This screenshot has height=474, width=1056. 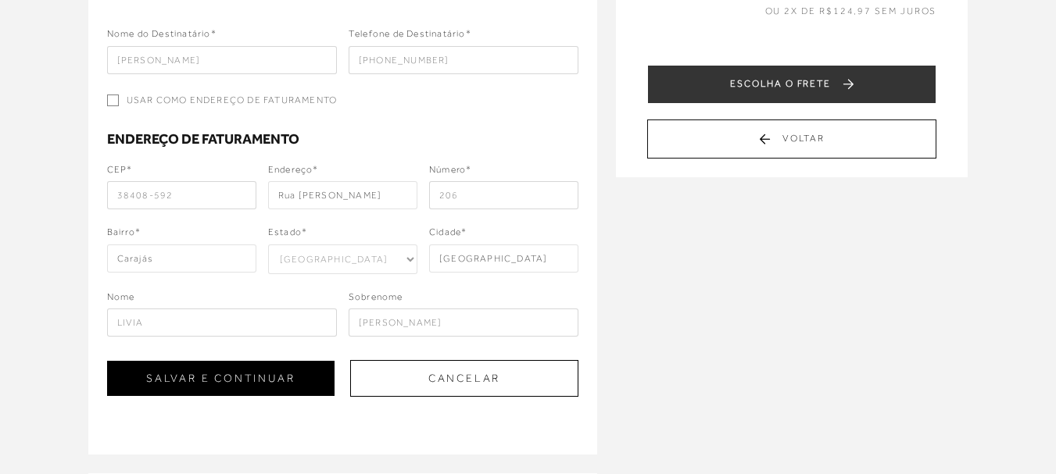 I want to click on span: Nome do Destinatário*, so click(x=162, y=36).